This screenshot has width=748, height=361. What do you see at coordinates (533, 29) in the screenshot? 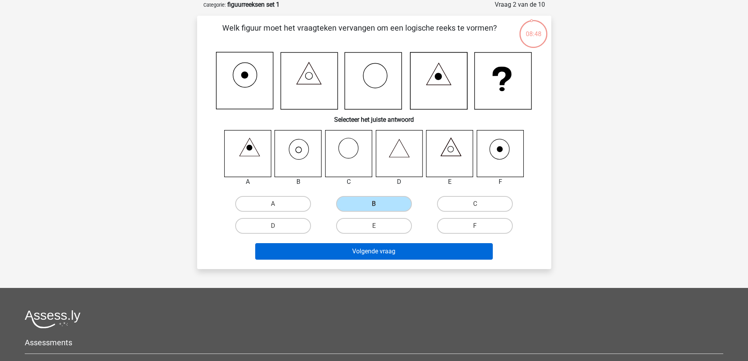
I see `div: 08:48` at bounding box center [533, 29].